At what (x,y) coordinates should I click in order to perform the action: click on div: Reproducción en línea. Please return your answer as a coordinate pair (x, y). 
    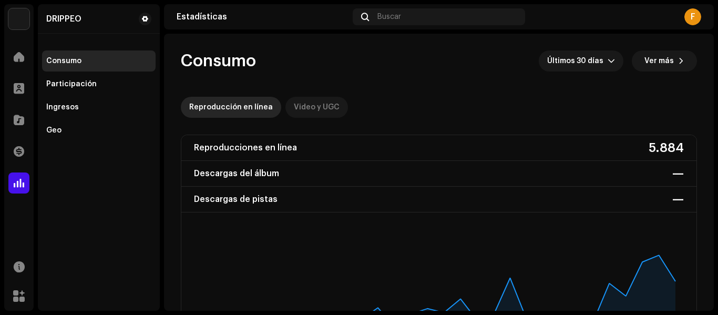
    Looking at the image, I should click on (231, 107).